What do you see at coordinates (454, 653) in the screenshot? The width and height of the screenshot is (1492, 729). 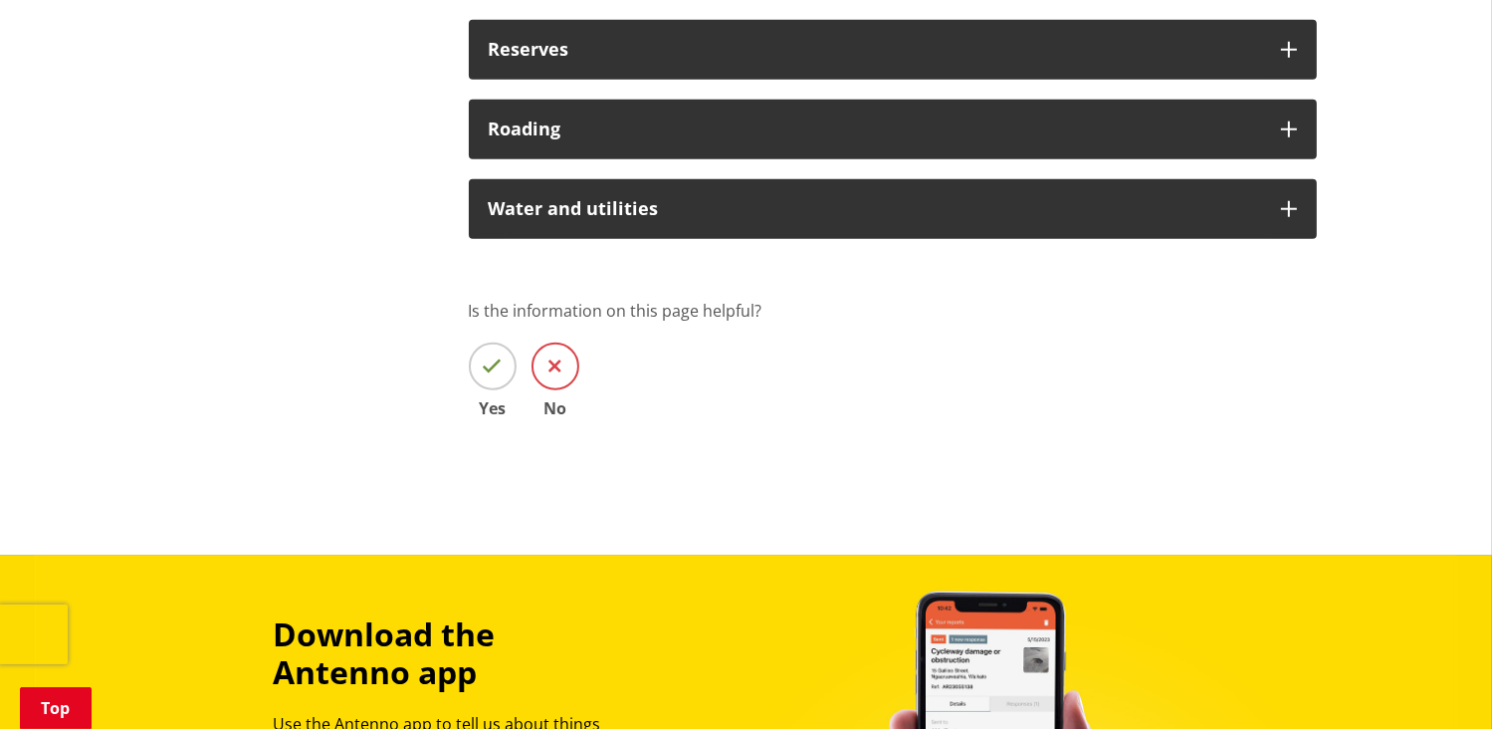 I see `h3: Download the Antenno app` at bounding box center [454, 653].